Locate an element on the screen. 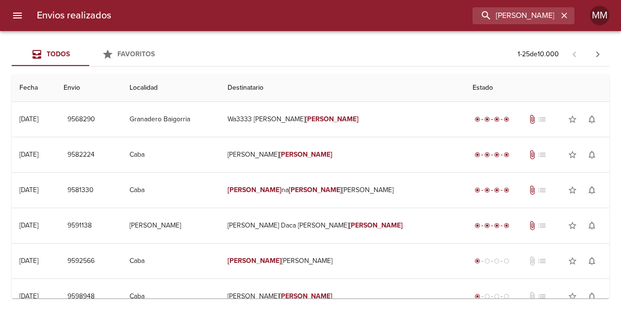 The height and width of the screenshot is (310, 621). button: 9598948 is located at coordinates (81, 296).